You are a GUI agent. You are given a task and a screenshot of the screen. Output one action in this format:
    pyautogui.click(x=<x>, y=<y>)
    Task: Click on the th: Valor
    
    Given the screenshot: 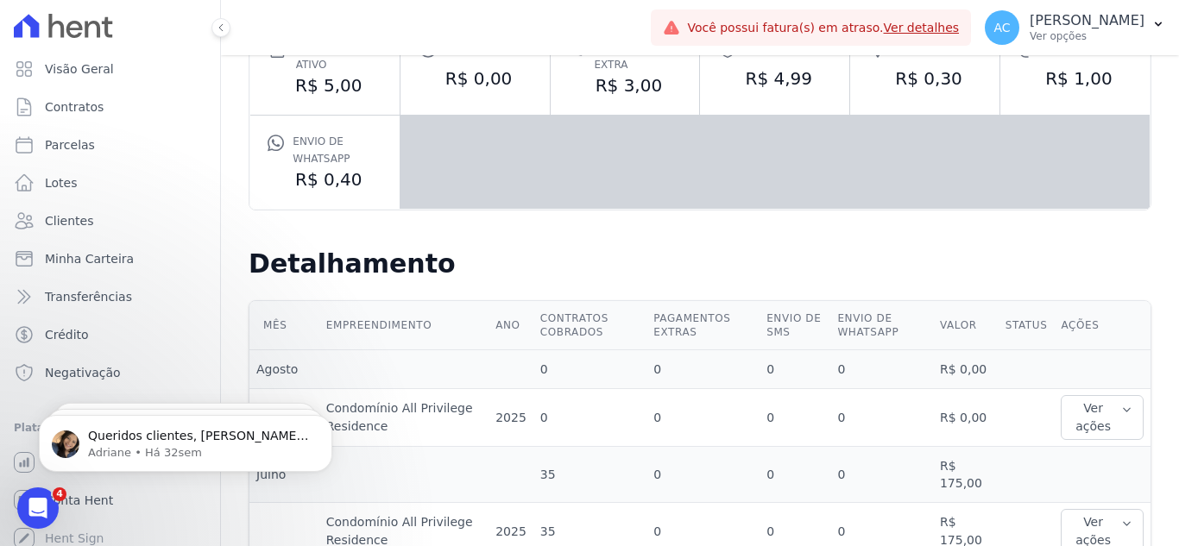 What is the action you would take?
    pyautogui.click(x=966, y=325)
    